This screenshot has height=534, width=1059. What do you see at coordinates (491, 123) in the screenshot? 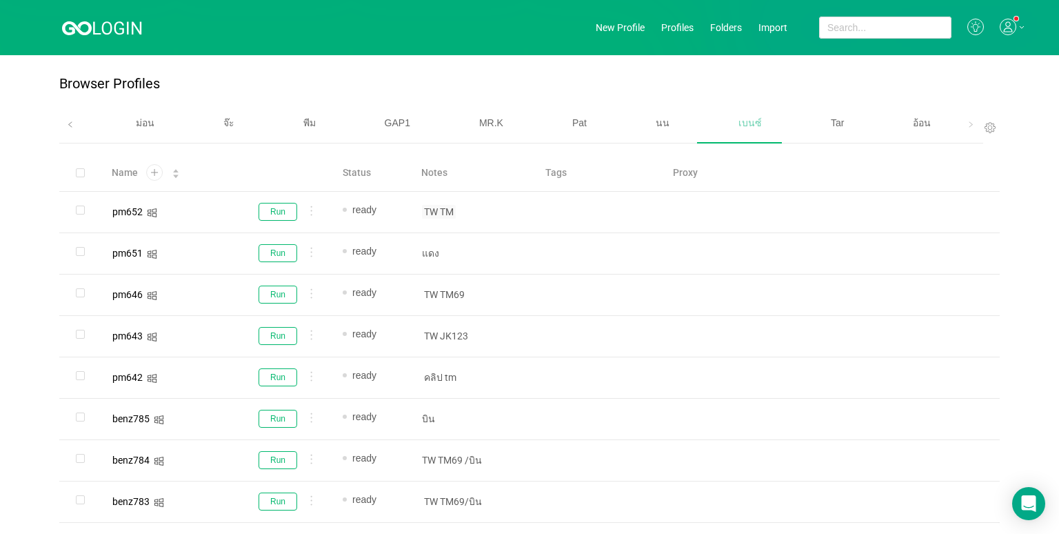
I see `span: MR.K` at bounding box center [491, 123].